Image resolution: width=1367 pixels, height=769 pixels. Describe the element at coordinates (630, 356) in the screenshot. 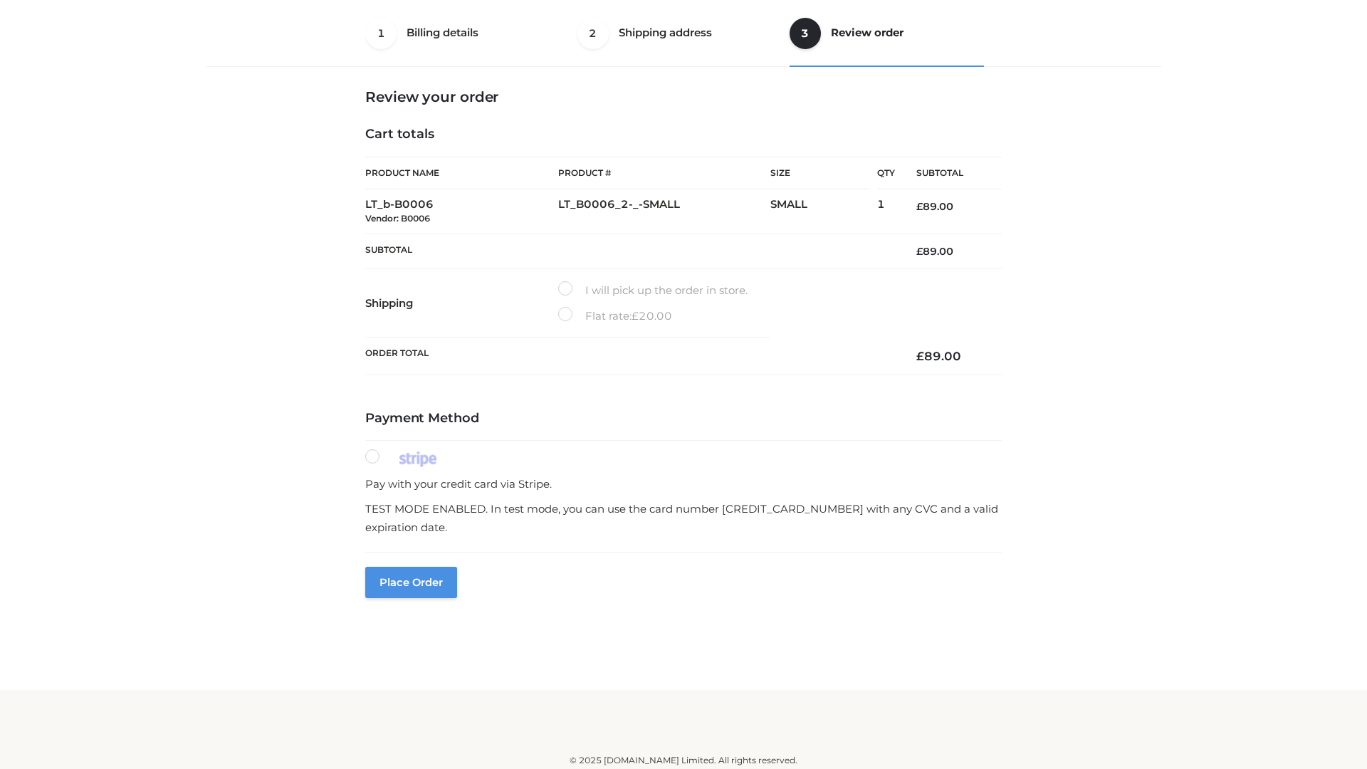

I see `th: Order Total` at that location.